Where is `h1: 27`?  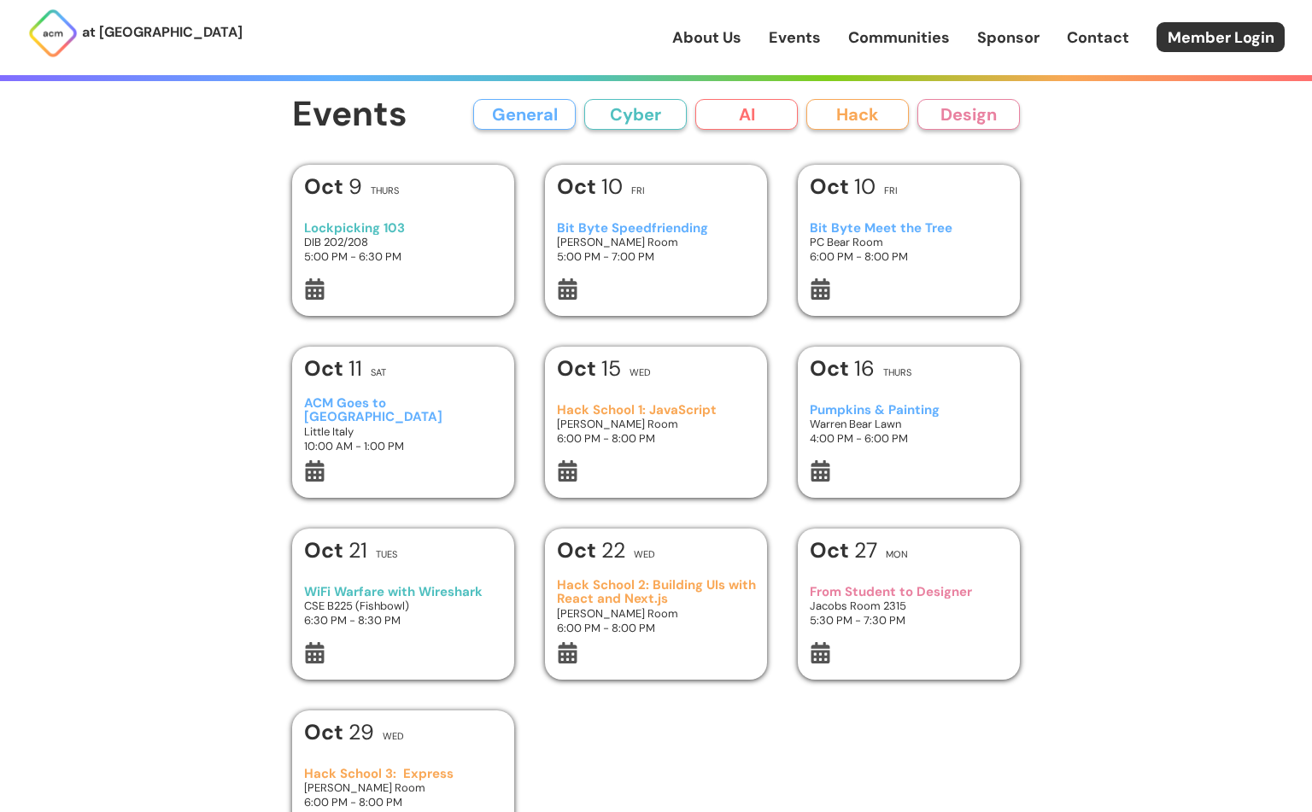
h1: 27 is located at coordinates (843, 550).